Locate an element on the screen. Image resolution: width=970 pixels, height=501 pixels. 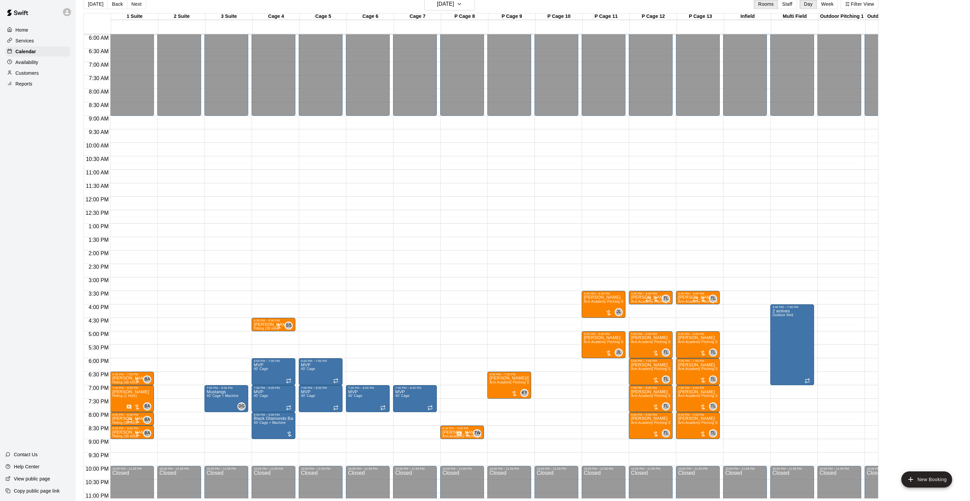
div: 6:00 PM – 7:00 PM: Arm Academy Pitching Session 1 Hour - Pitching is located at coordinates (650, 372).